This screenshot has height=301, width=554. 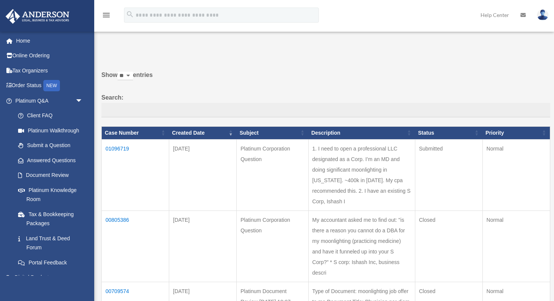 What do you see at coordinates (272, 133) in the screenshot?
I see `th: Subject: activate to sort column ascending` at bounding box center [272, 133].